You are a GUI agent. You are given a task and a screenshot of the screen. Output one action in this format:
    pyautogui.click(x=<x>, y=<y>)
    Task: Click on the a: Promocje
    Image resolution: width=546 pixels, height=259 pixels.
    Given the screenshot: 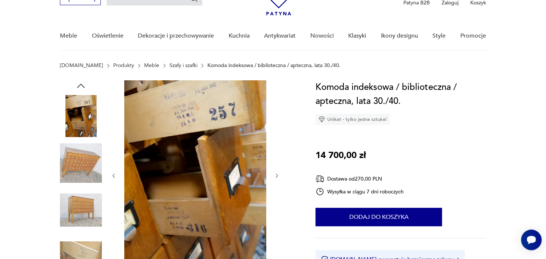 What is the action you would take?
    pyautogui.click(x=474, y=36)
    